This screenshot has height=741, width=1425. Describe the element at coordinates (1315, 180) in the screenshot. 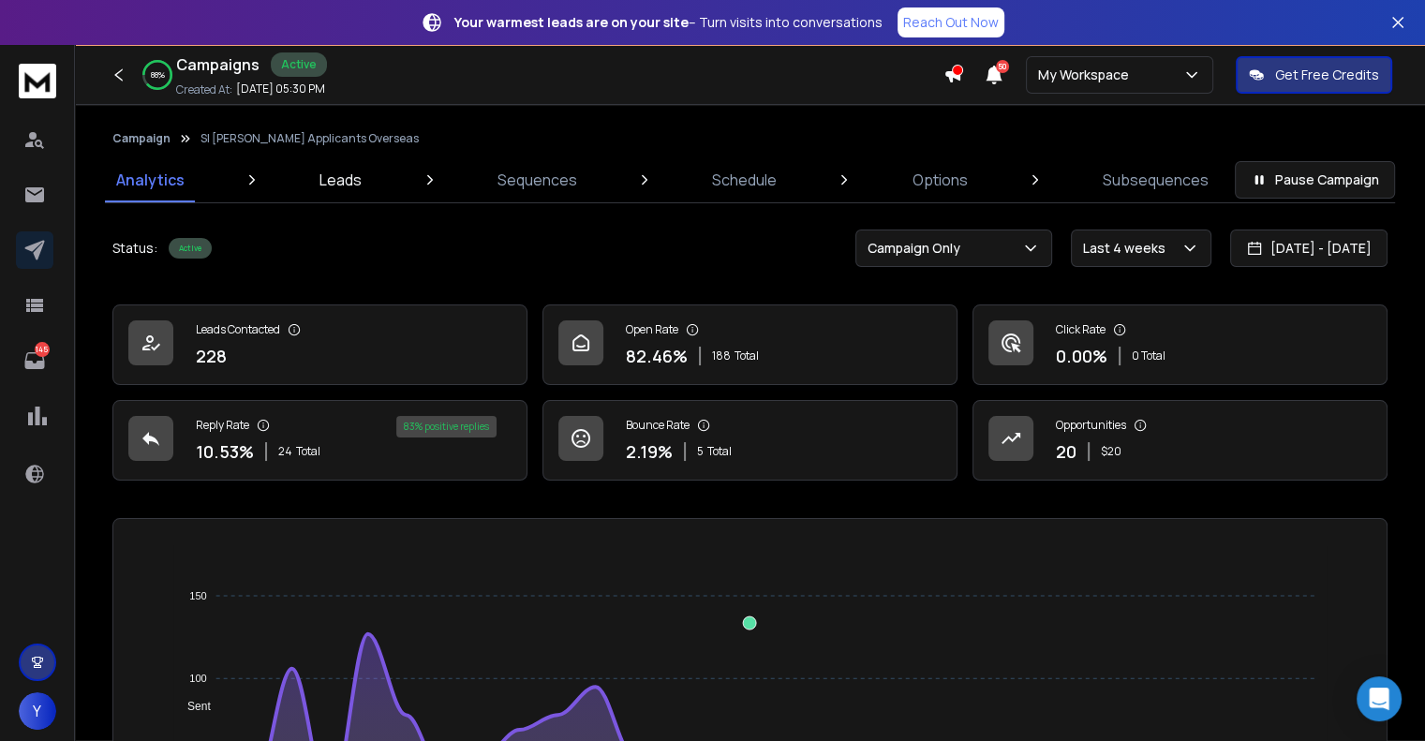

I see `button: Pause Campaign` at that location.